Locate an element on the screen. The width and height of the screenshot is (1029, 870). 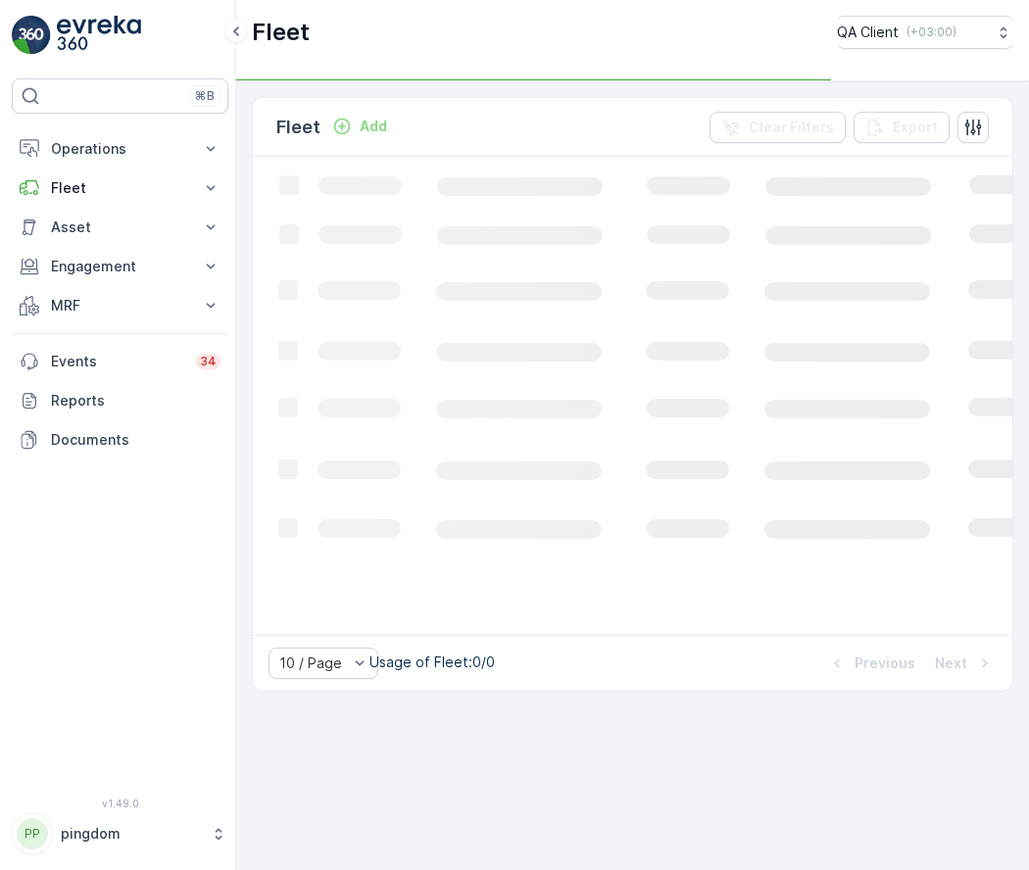
button: PPpingdom is located at coordinates (120, 834).